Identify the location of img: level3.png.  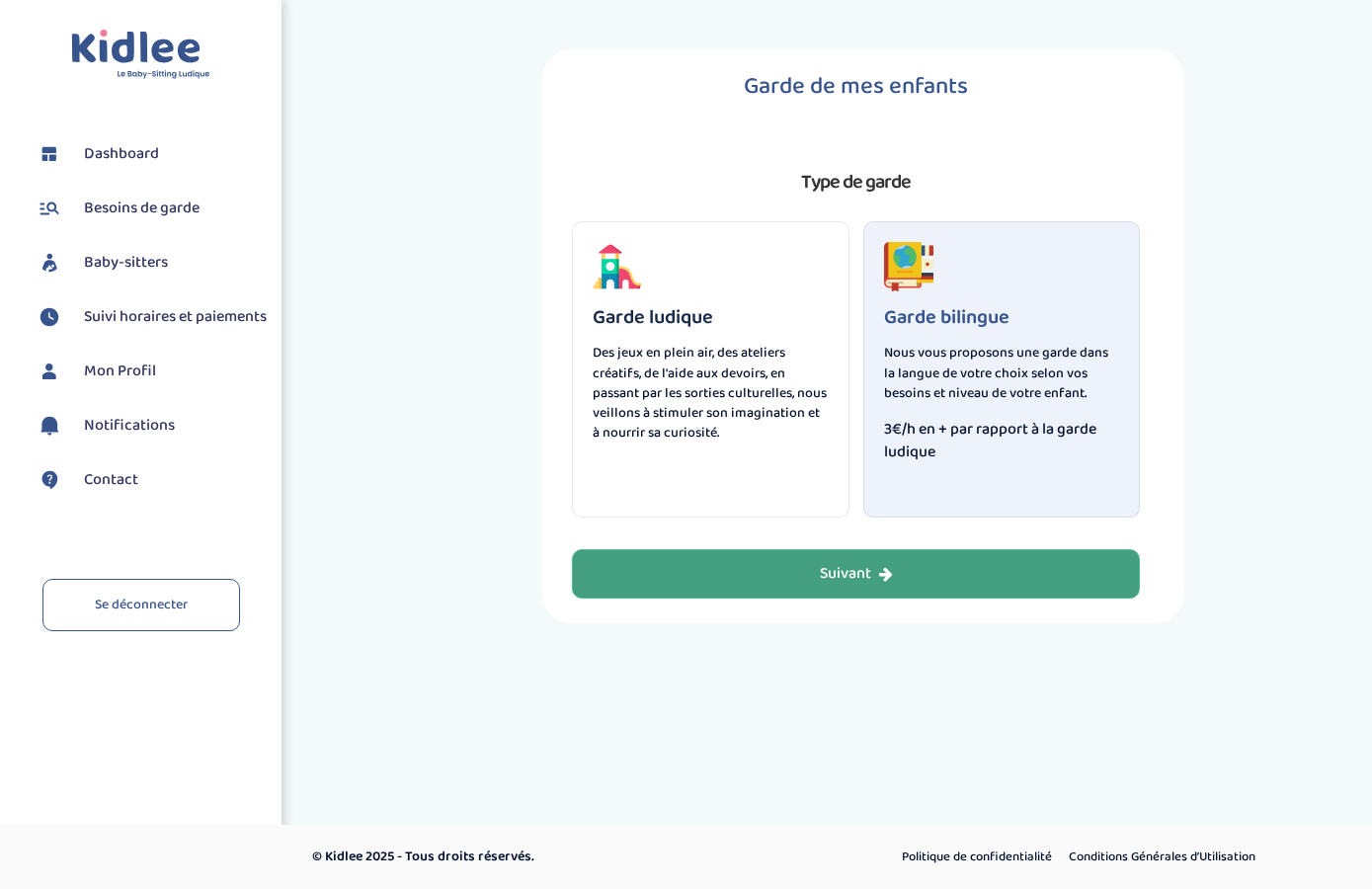
(909, 267).